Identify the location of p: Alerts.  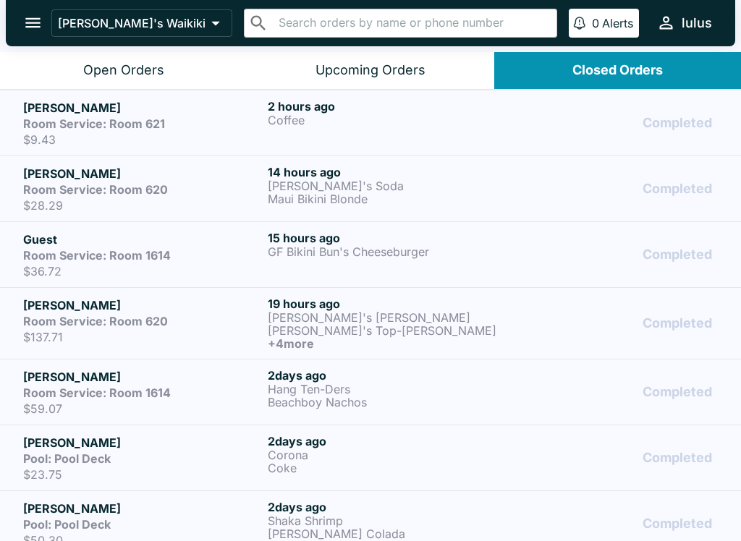
(617, 23).